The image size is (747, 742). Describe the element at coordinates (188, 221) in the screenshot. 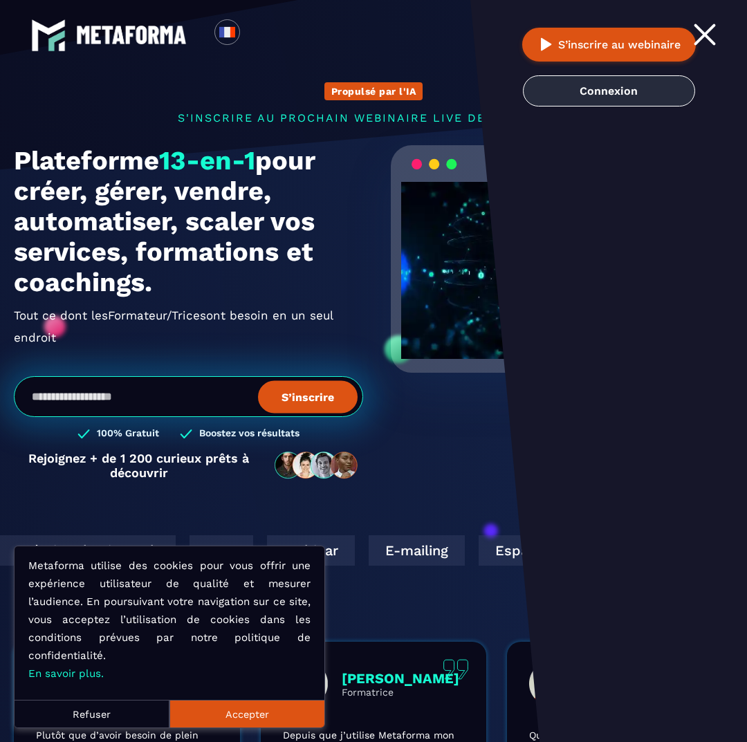

I see `h1: Plateforme pour créer, gérer, vendre, automatiser, scaler vos services, formations et coachings.` at that location.